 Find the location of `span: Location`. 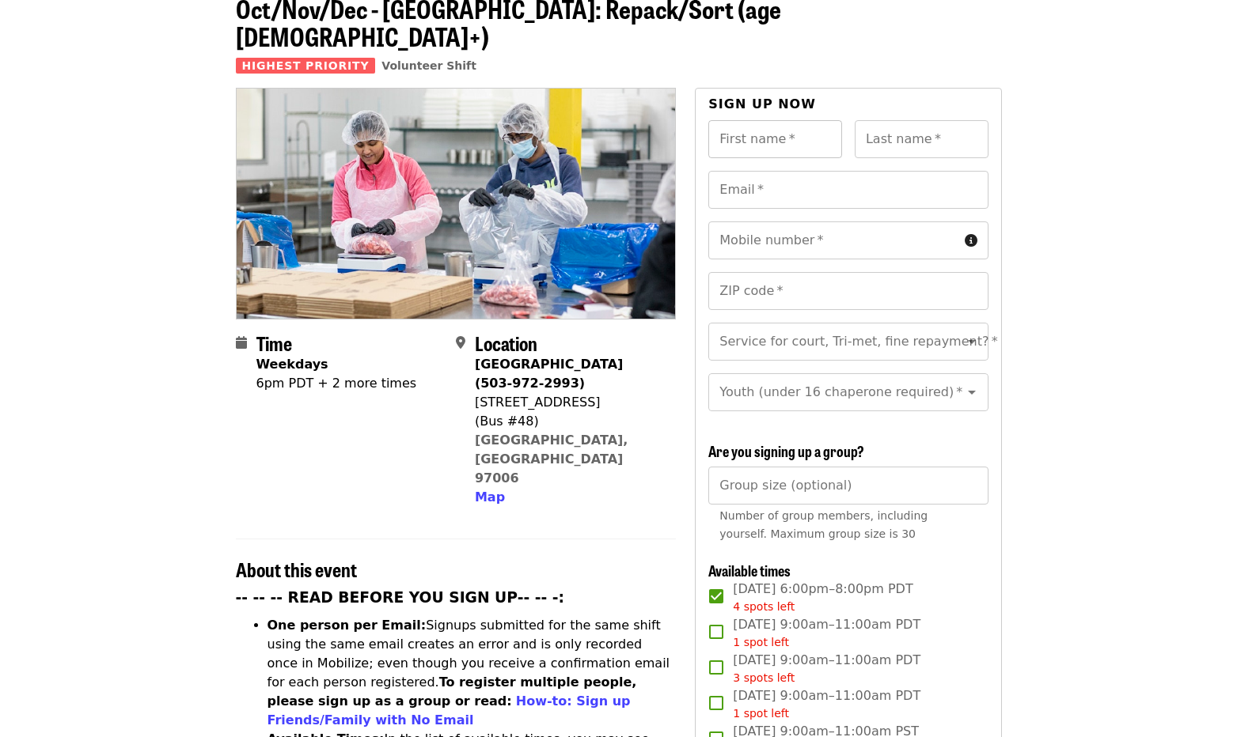

span: Location is located at coordinates (506, 343).